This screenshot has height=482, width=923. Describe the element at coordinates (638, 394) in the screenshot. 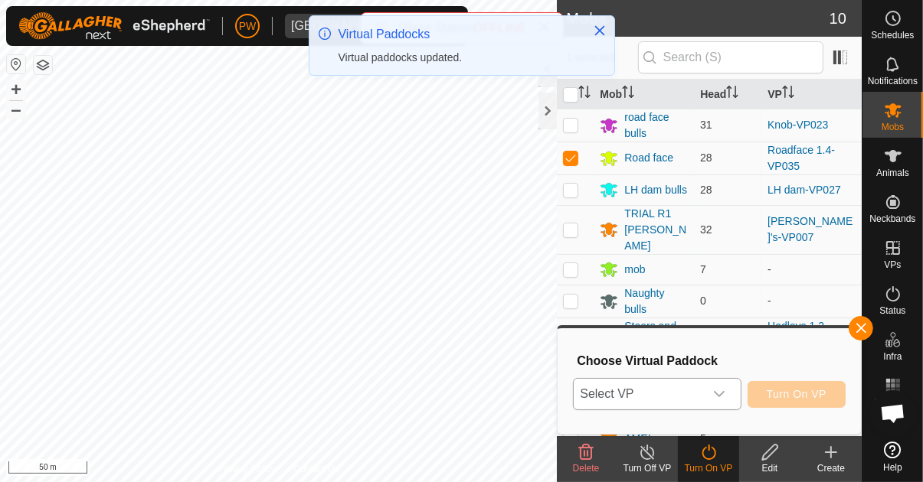

I see `span: Select VP` at that location.